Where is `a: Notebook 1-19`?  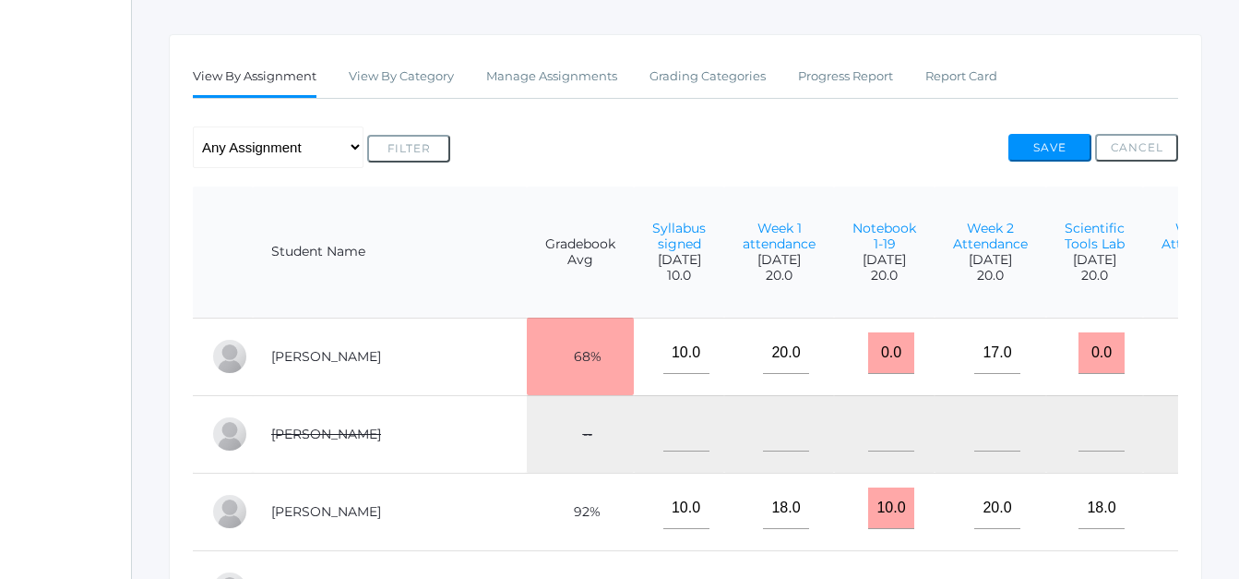 a: Notebook 1-19 is located at coordinates (884, 235).